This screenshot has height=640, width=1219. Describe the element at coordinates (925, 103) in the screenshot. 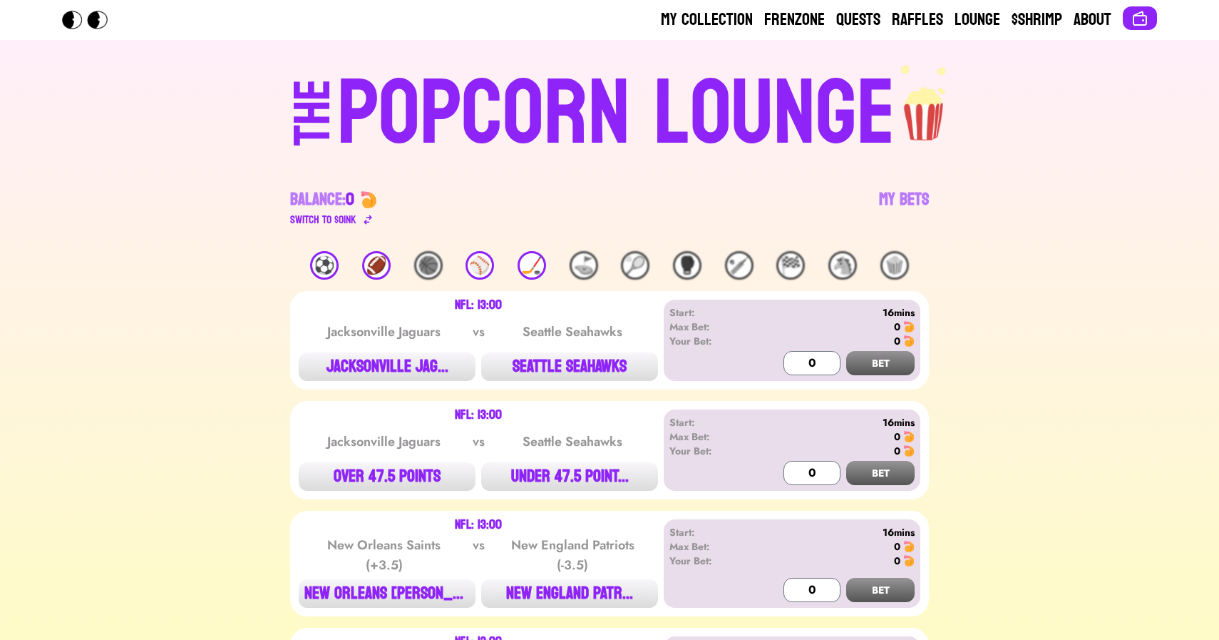

I see `img: popcorn` at that location.